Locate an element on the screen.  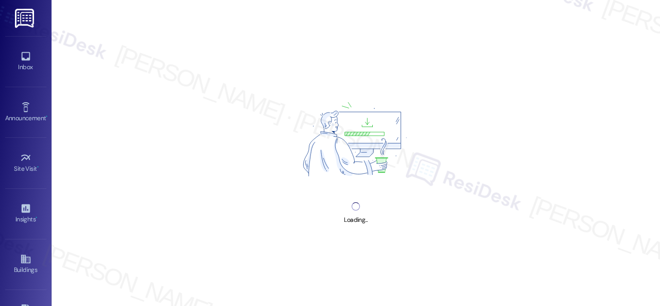
a: Site Visit • is located at coordinates (26, 163).